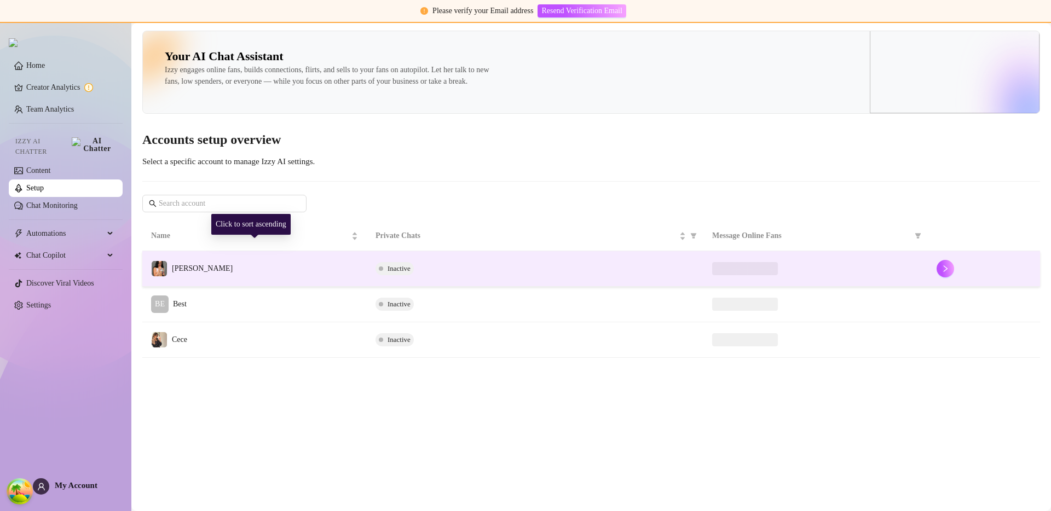  Describe the element at coordinates (180, 304) in the screenshot. I see `span: Best` at that location.